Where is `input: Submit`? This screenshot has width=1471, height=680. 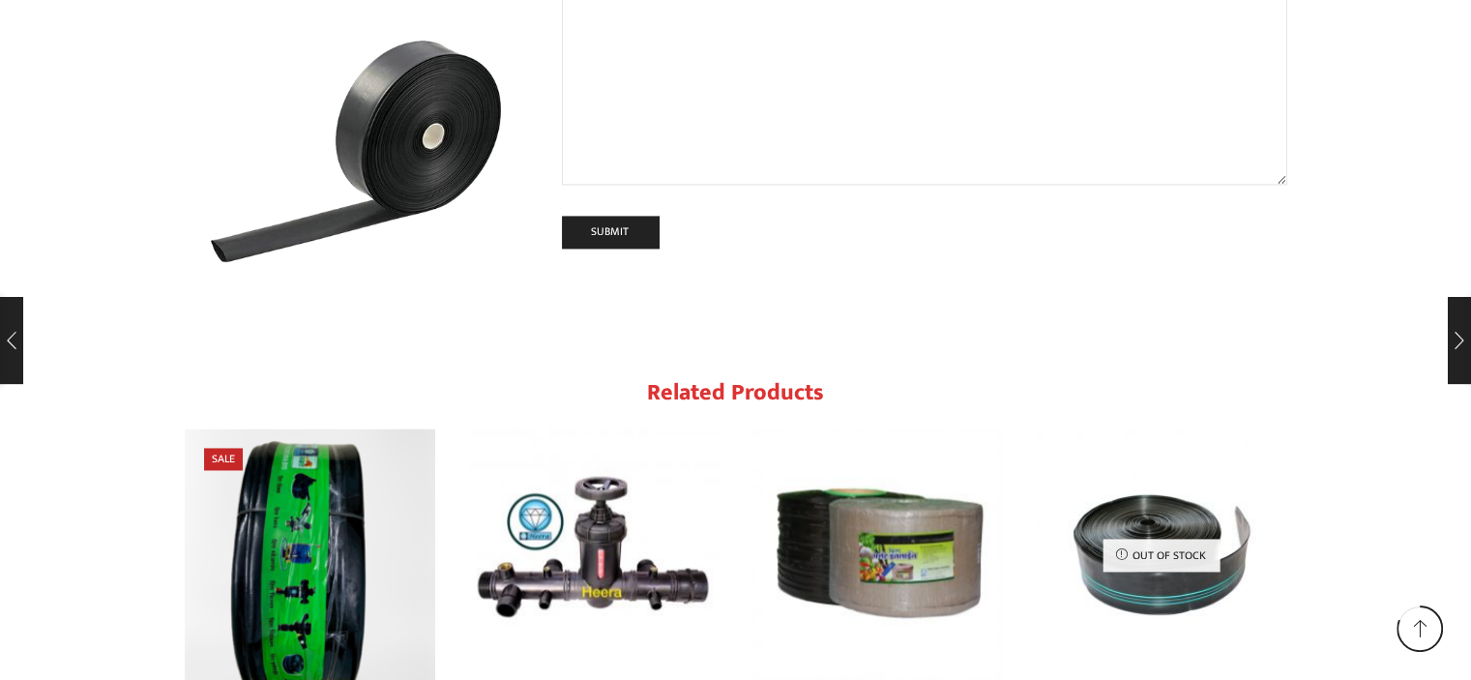 input: Submit is located at coordinates (610, 231).